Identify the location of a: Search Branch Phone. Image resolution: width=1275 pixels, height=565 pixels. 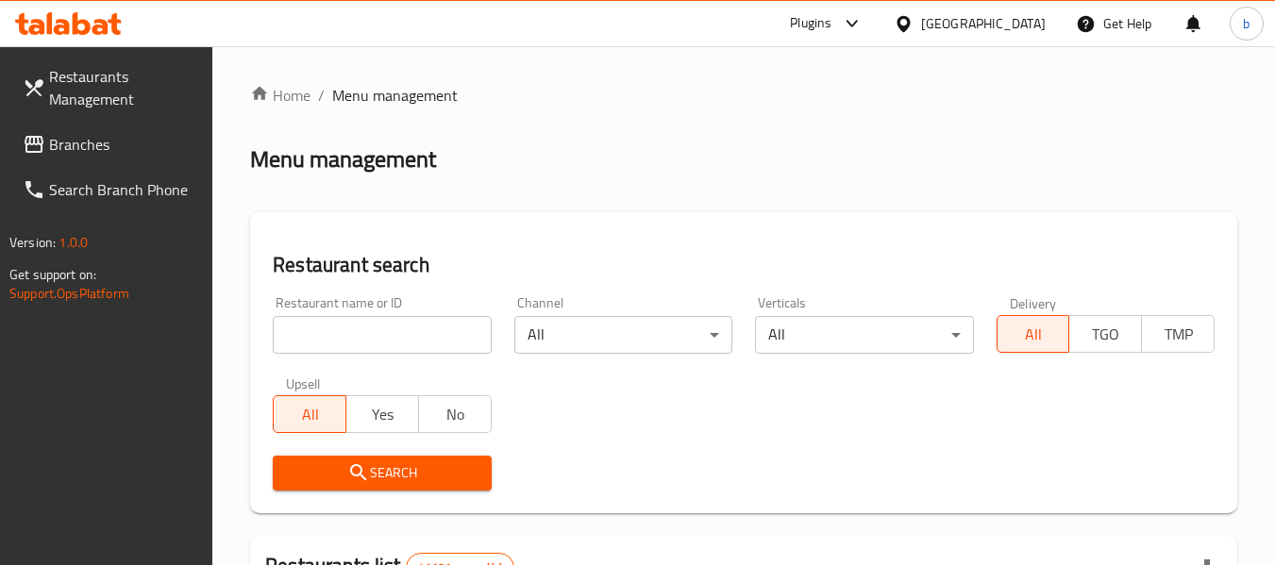
(110, 190).